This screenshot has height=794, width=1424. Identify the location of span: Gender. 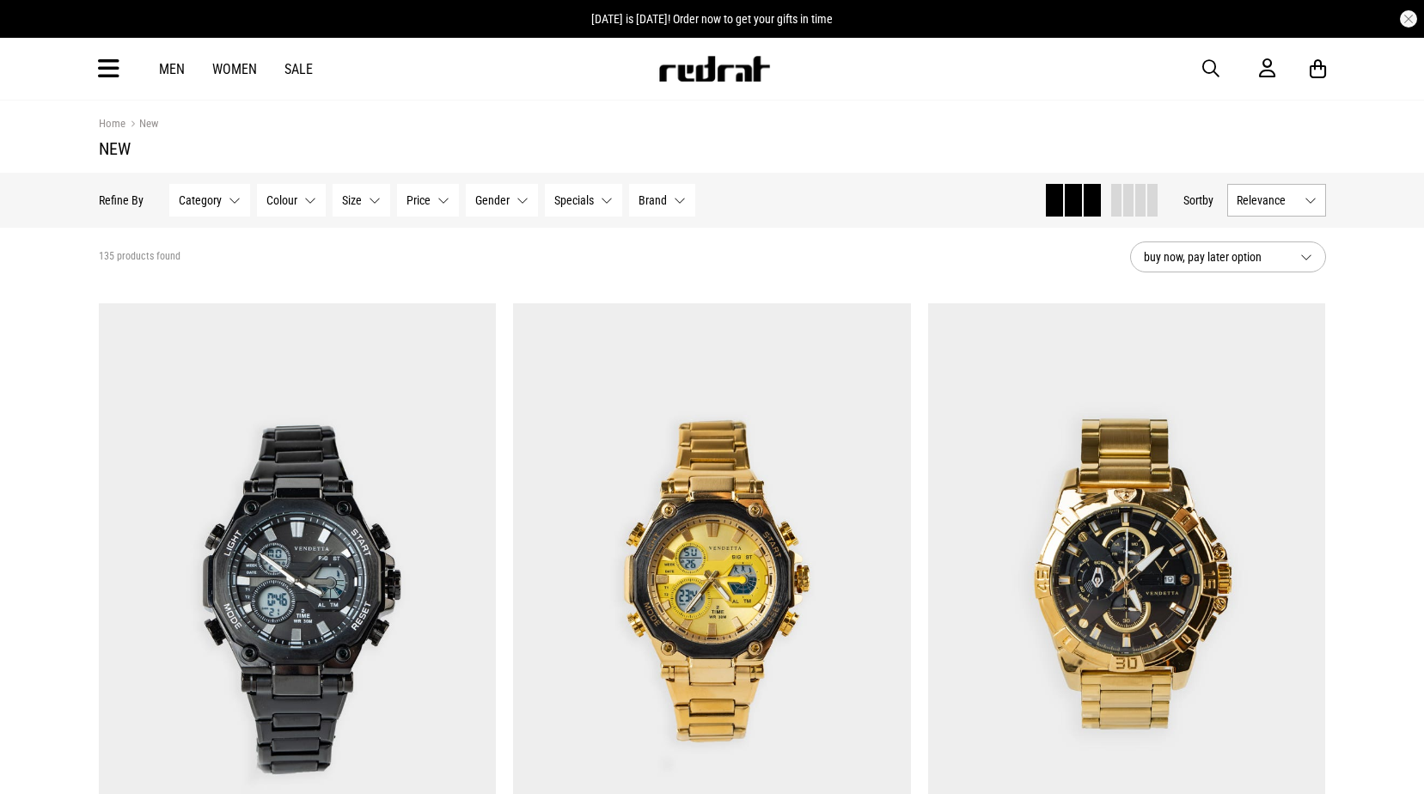
(492, 200).